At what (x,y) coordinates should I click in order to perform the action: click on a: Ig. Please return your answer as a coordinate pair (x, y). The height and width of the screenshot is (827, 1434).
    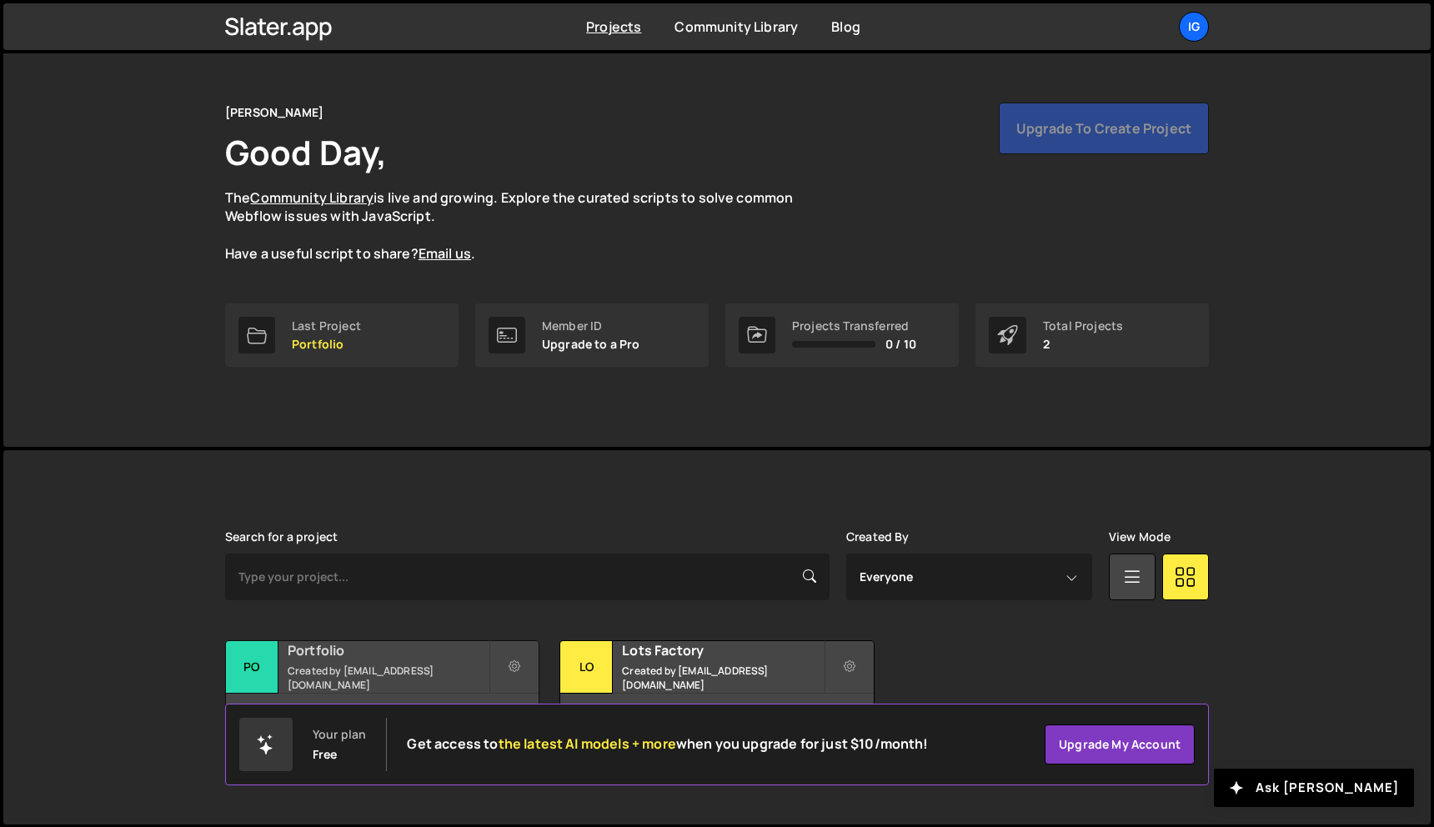
    Looking at the image, I should click on (1194, 27).